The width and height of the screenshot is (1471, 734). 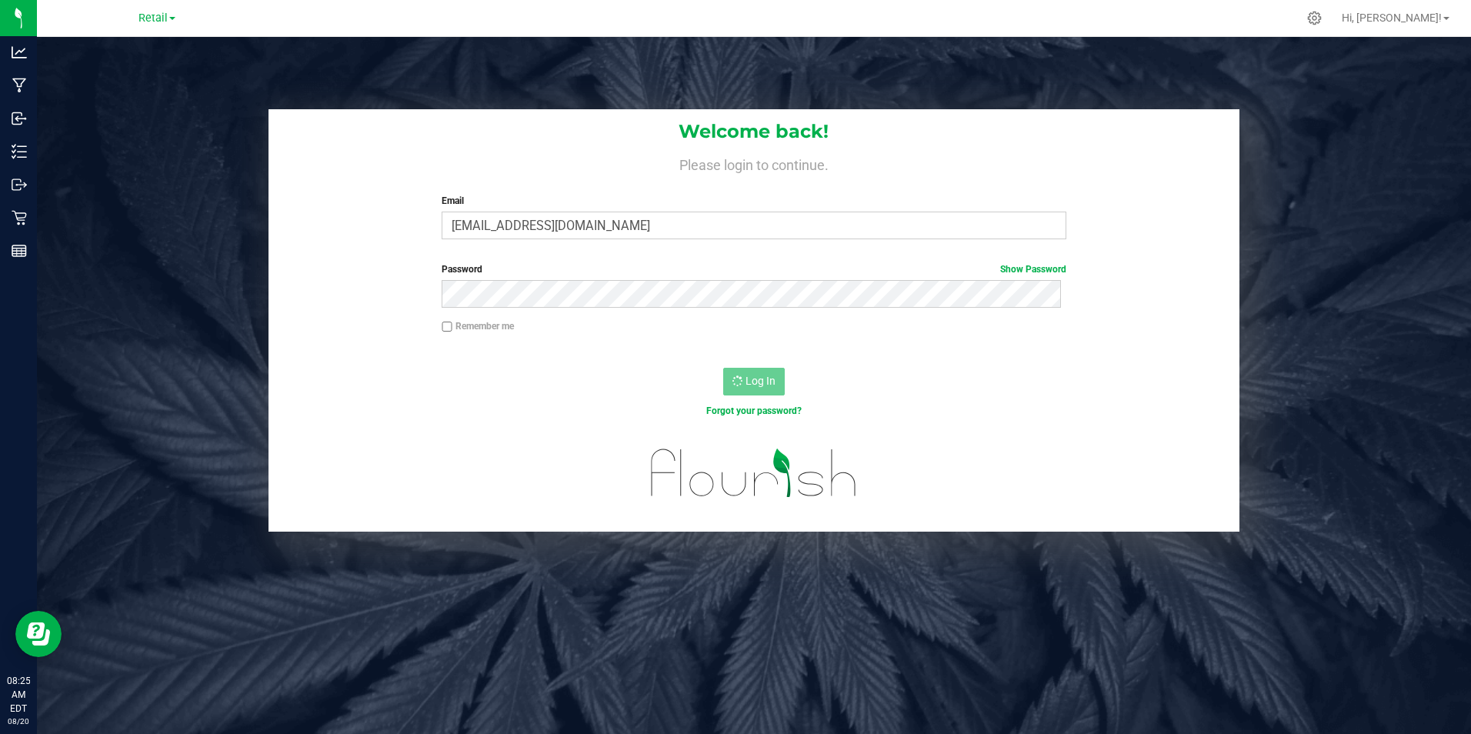 I want to click on inline-svg: Analytics, so click(x=19, y=52).